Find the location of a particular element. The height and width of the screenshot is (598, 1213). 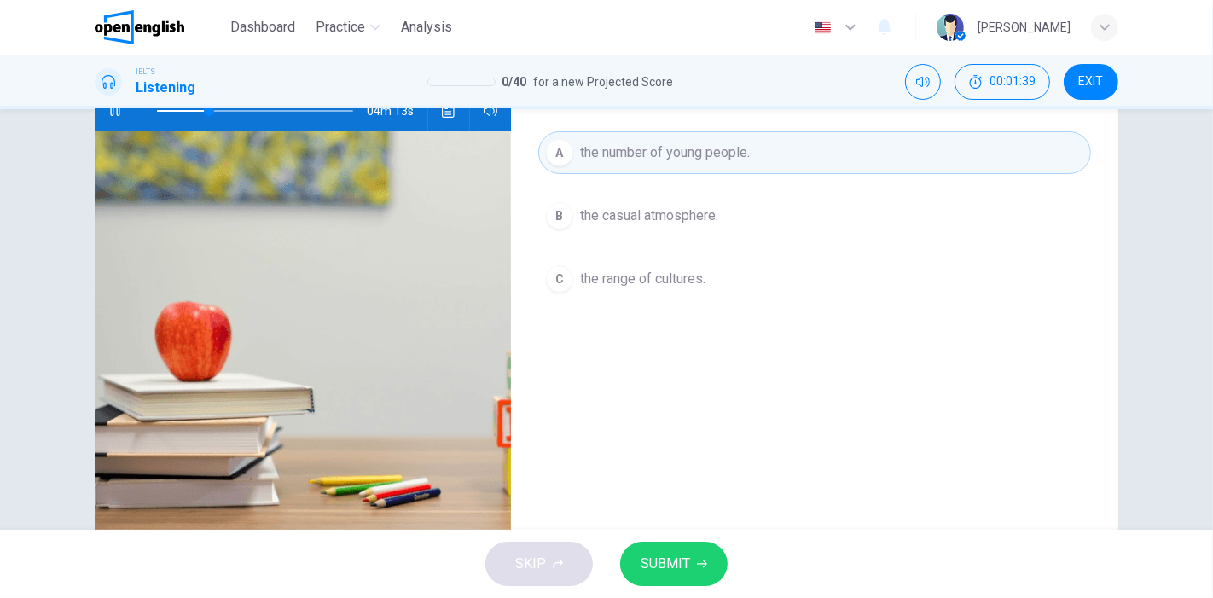

a: OpenEnglish logo is located at coordinates (159, 27).